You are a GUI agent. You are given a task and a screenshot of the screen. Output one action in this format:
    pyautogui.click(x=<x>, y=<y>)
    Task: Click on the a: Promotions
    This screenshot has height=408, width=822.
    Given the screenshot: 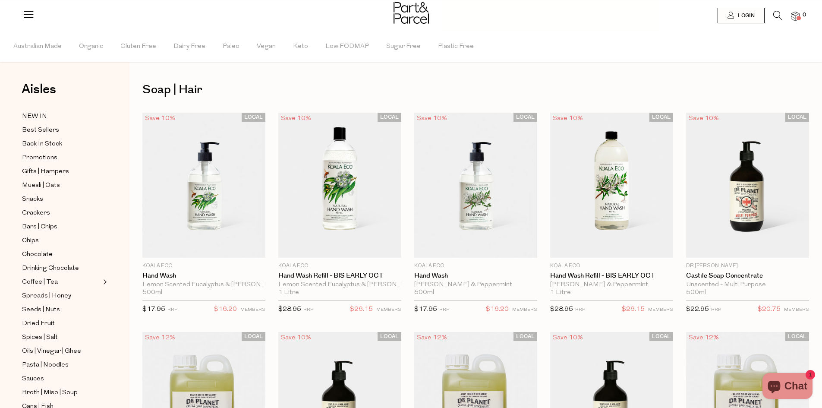 What is the action you would take?
    pyautogui.click(x=61, y=158)
    